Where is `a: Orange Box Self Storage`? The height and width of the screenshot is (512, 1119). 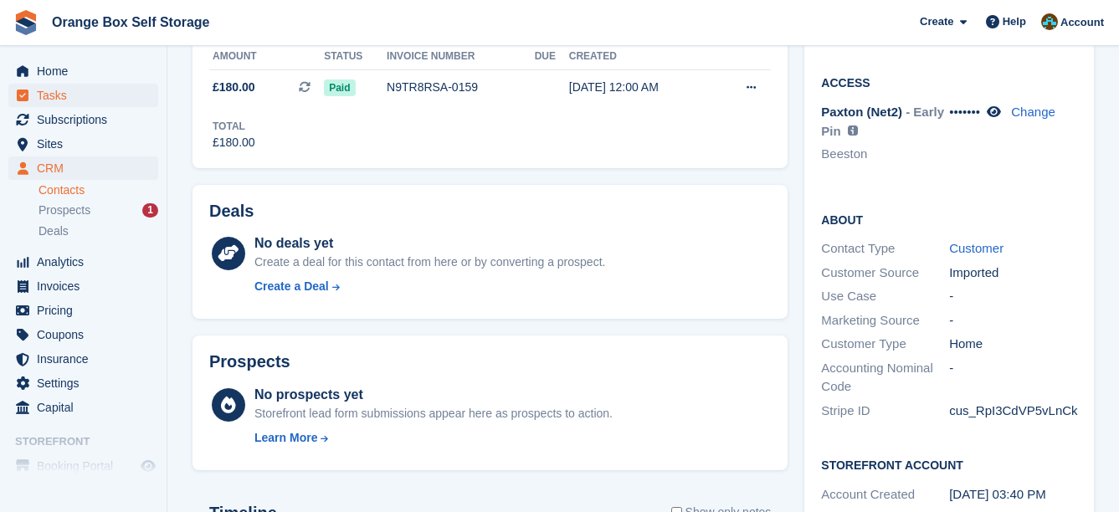 a: Orange Box Self Storage is located at coordinates (131, 22).